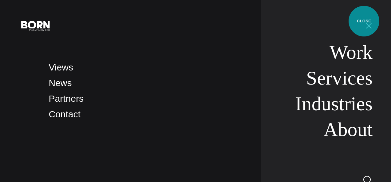 The image size is (391, 182). What do you see at coordinates (348, 130) in the screenshot?
I see `a: About` at bounding box center [348, 130].